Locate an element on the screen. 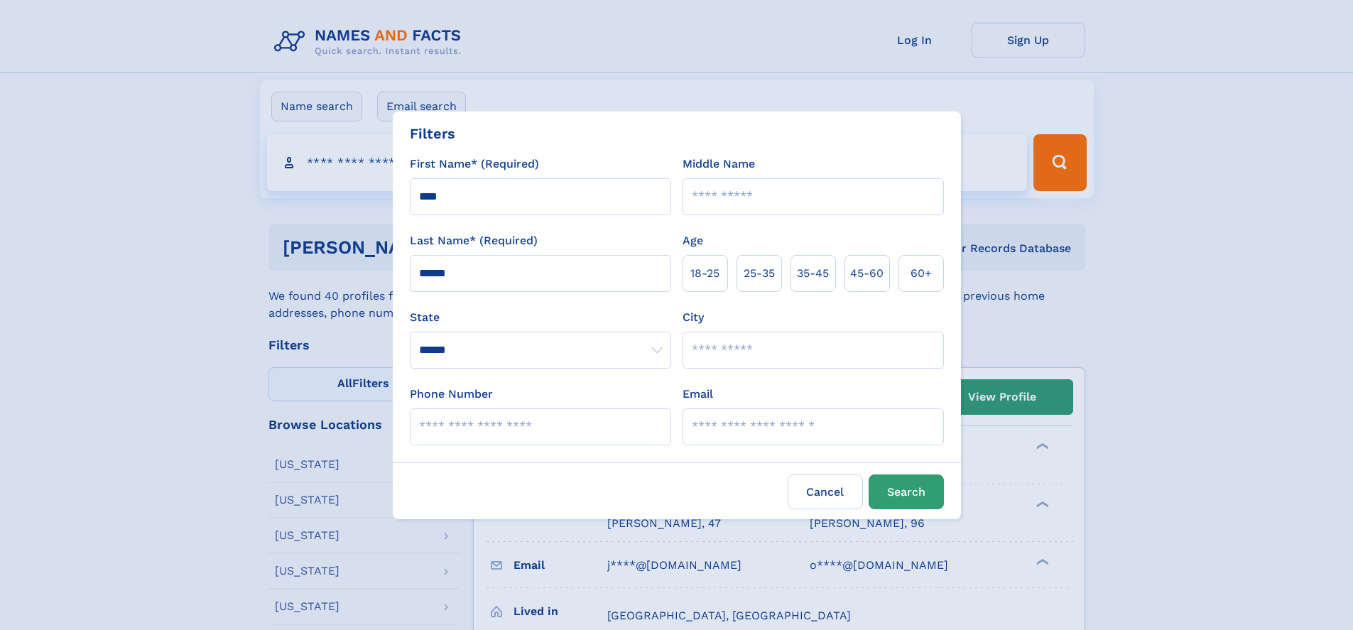 This screenshot has height=630, width=1353. span: 18‑25 is located at coordinates (705, 273).